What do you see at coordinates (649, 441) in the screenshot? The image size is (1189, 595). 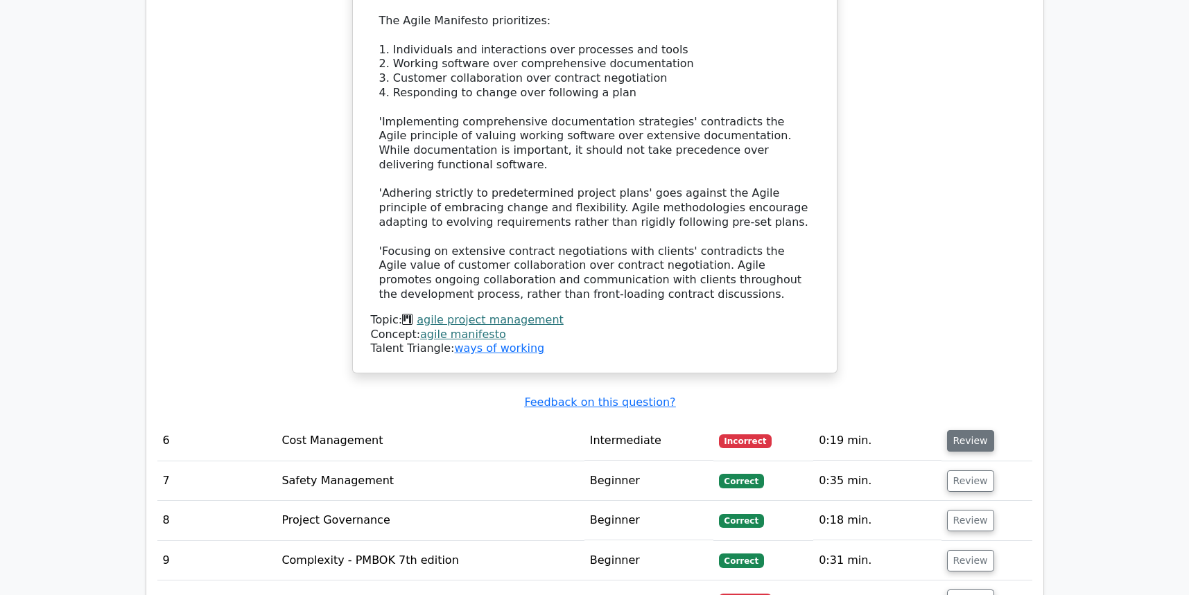 I see `td: Intermediate` at bounding box center [649, 441].